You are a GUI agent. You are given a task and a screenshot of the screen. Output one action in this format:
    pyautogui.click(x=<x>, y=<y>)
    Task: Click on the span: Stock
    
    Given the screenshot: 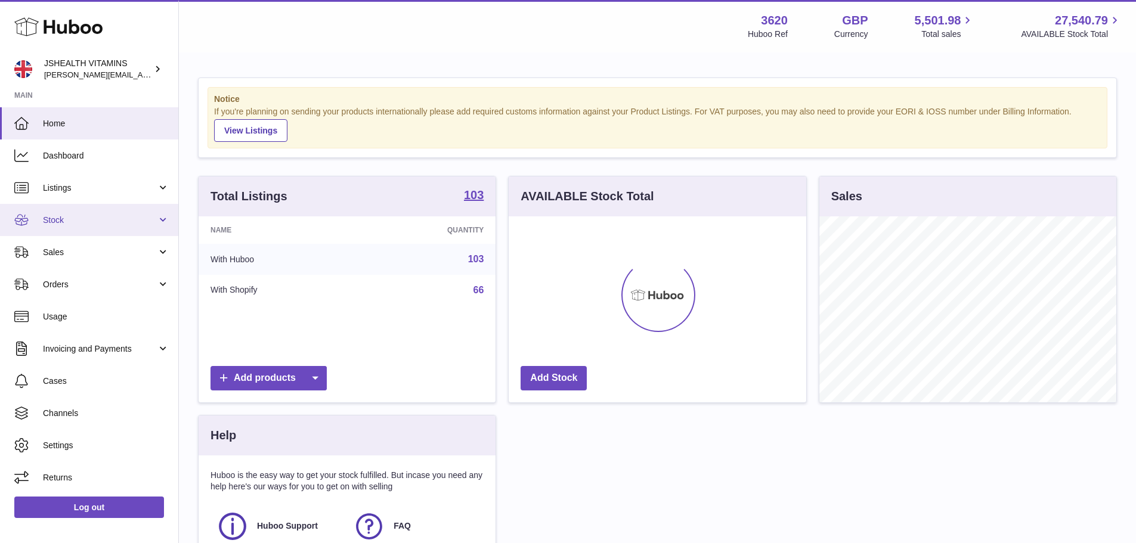 What is the action you would take?
    pyautogui.click(x=100, y=220)
    